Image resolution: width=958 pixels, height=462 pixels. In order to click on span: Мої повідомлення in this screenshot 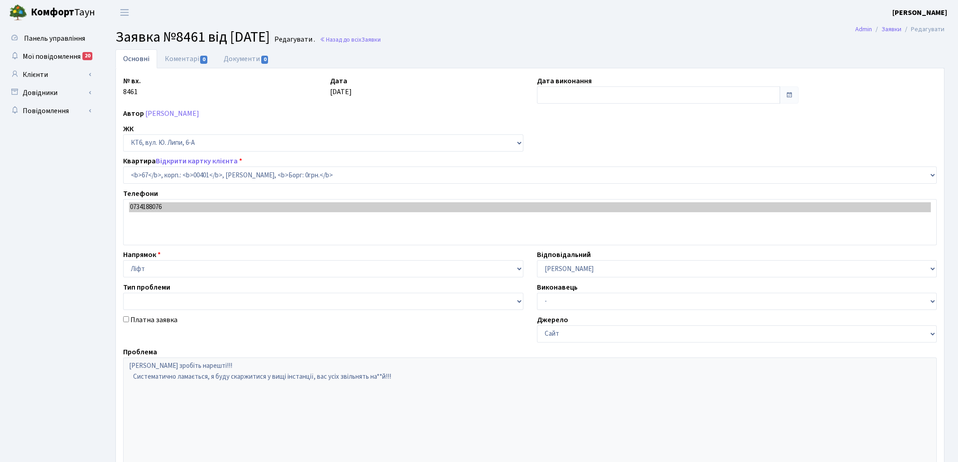, I will do `click(52, 57)`.